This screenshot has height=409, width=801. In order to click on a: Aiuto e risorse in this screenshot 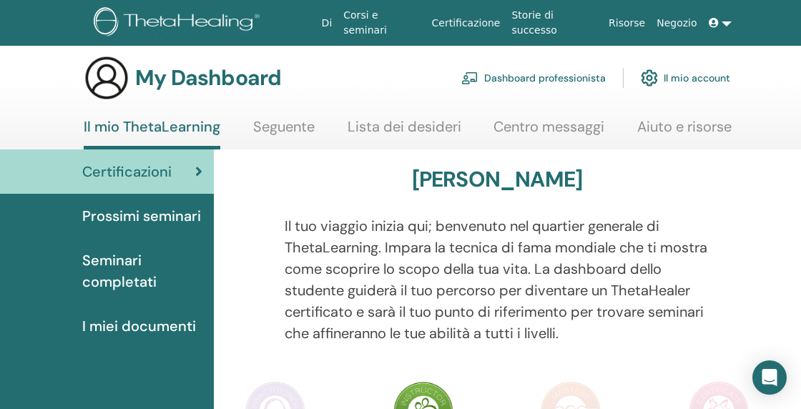, I will do `click(684, 132)`.